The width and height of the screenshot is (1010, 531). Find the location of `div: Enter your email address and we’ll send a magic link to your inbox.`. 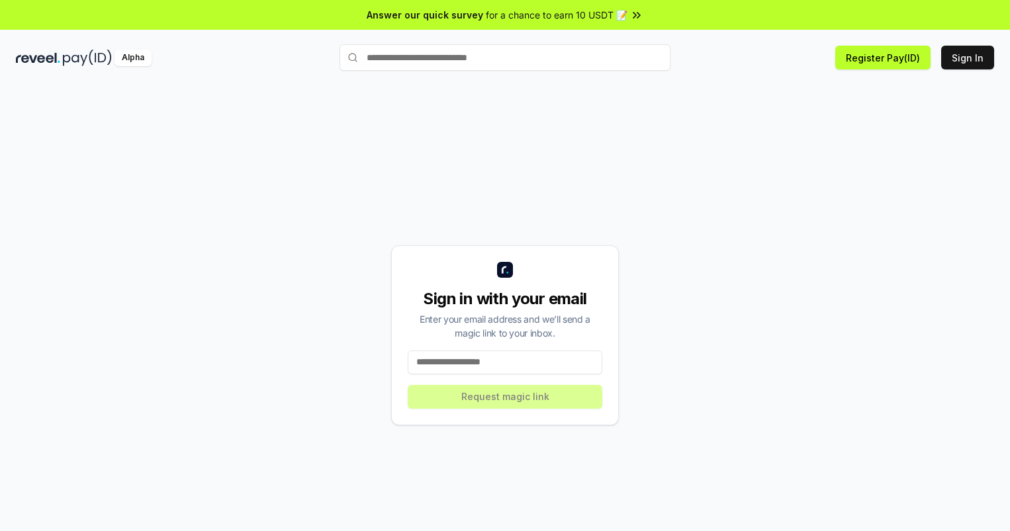

div: Enter your email address and we’ll send a magic link to your inbox. is located at coordinates (505, 326).